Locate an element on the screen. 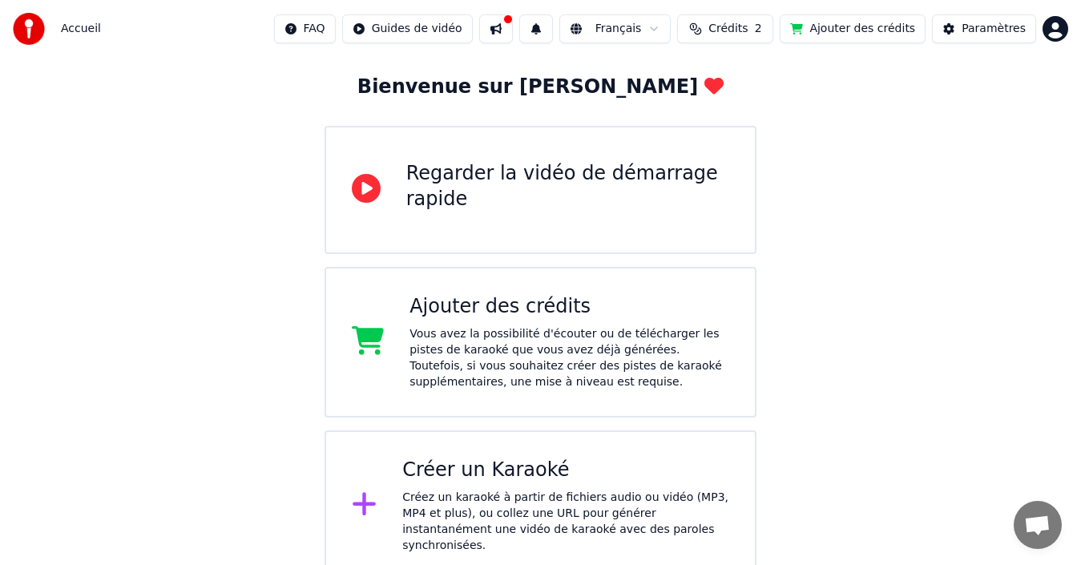 The image size is (1081, 565). button: Crédits2 is located at coordinates (725, 29).